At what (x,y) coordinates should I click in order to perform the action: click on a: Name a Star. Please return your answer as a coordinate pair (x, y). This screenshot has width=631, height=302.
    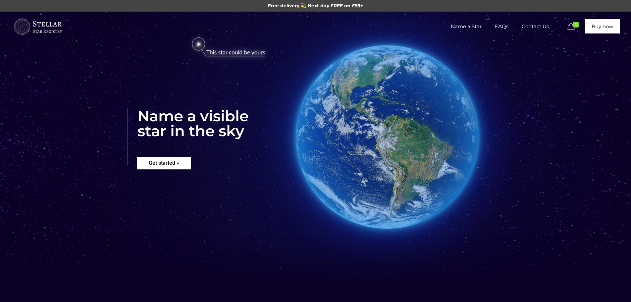
    Looking at the image, I should click on (466, 26).